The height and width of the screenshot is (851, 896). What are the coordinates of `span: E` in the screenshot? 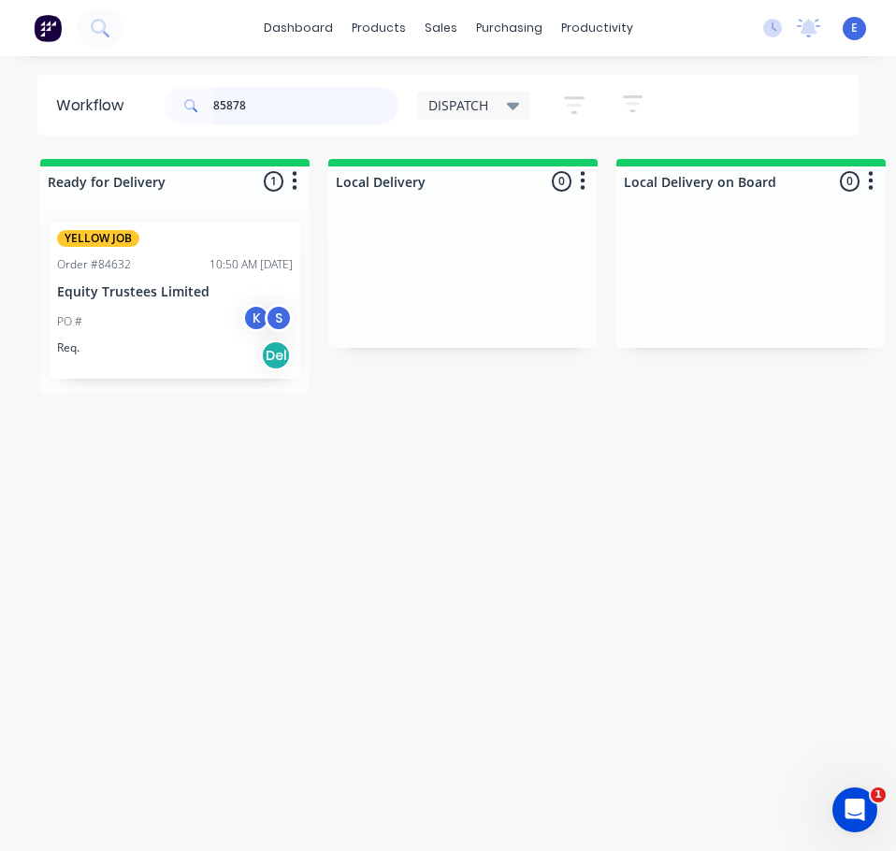 It's located at (854, 28).